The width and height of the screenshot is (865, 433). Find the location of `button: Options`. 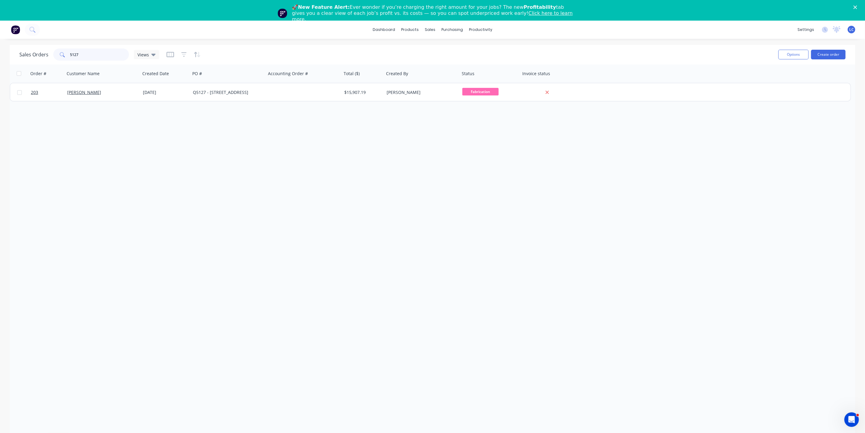

button: Options is located at coordinates (794, 55).